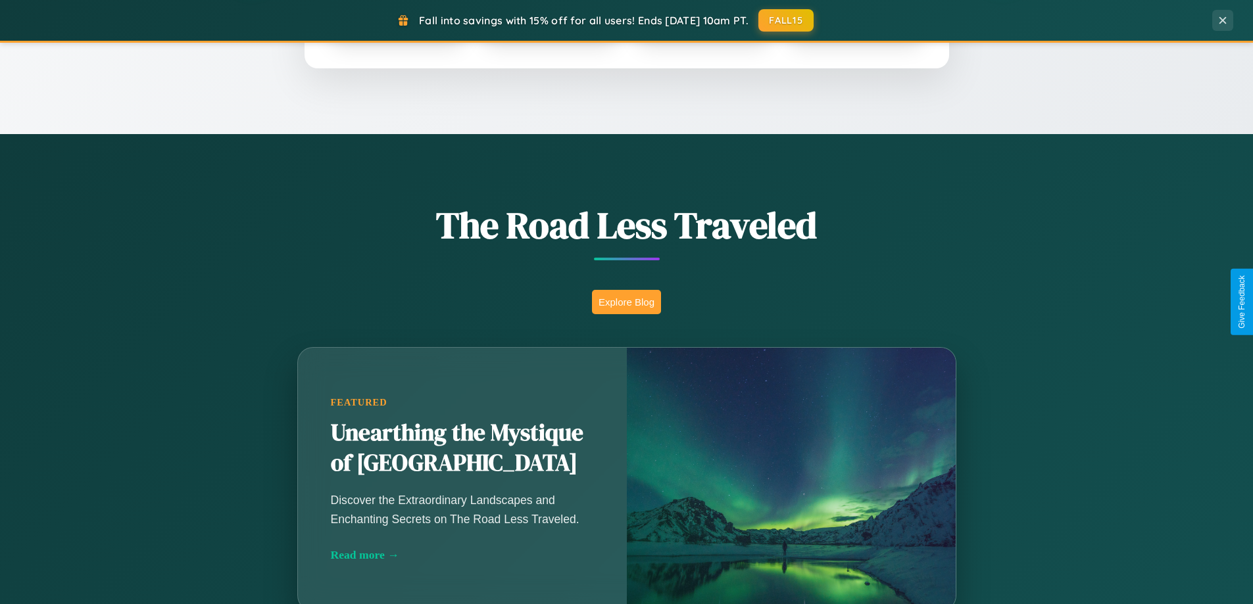 This screenshot has width=1253, height=604. I want to click on h1: The Road Less Traveled, so click(627, 225).